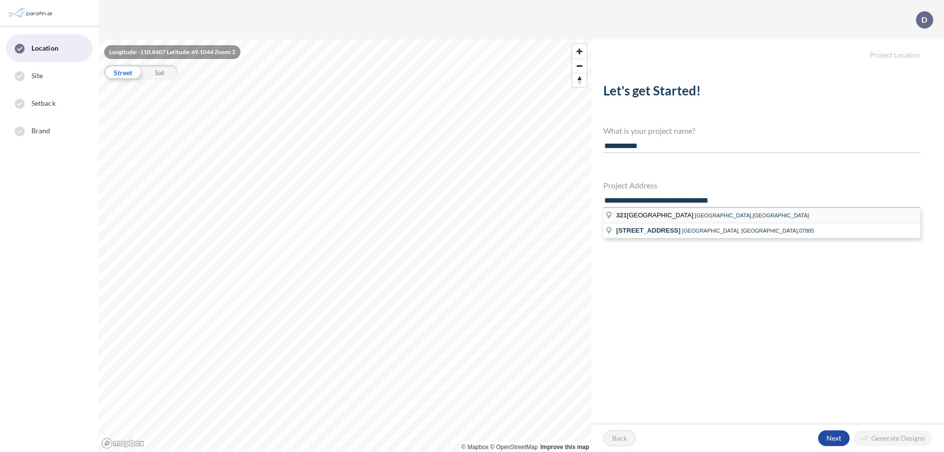 The width and height of the screenshot is (944, 452). Describe the element at coordinates (123, 443) in the screenshot. I see `a: Mapbox homepage` at that location.